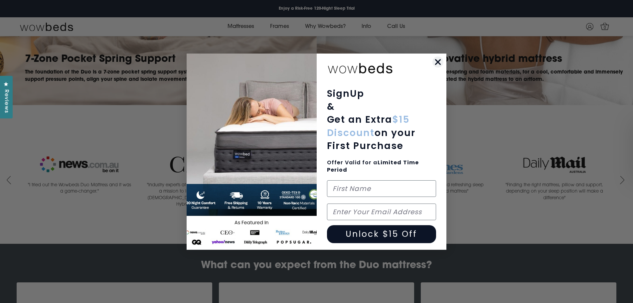 The image size is (633, 303). What do you see at coordinates (6, 101) in the screenshot?
I see `span: Reviews` at bounding box center [6, 101].